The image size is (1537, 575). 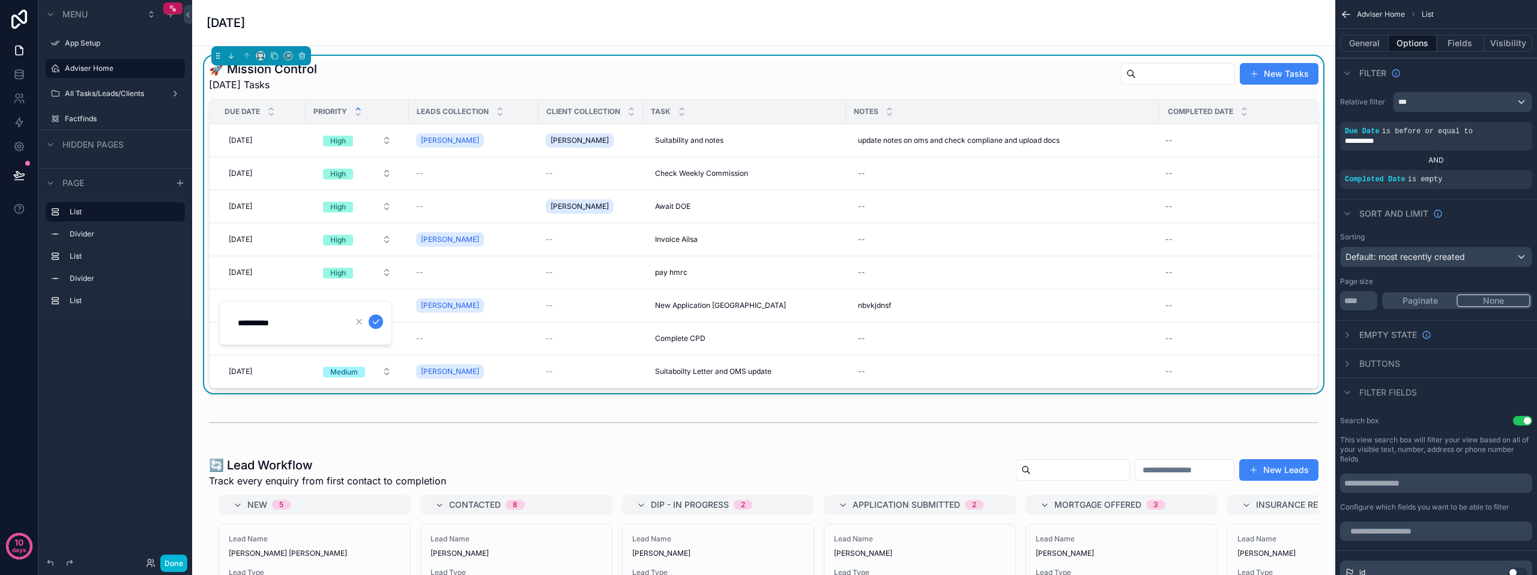 I want to click on button: None, so click(x=1493, y=301).